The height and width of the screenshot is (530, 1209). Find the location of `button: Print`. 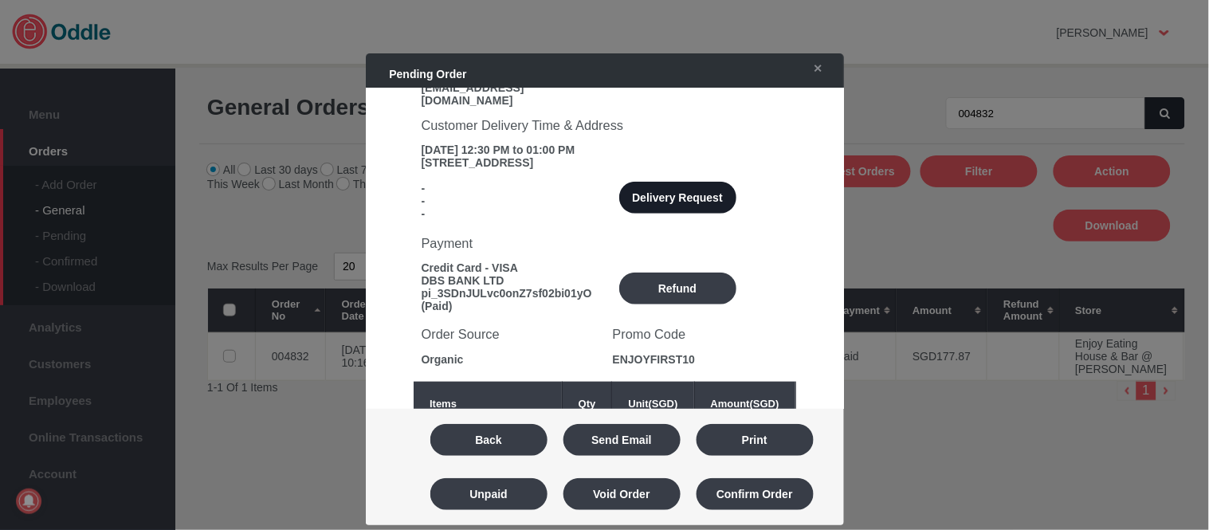

button: Print is located at coordinates (755, 440).